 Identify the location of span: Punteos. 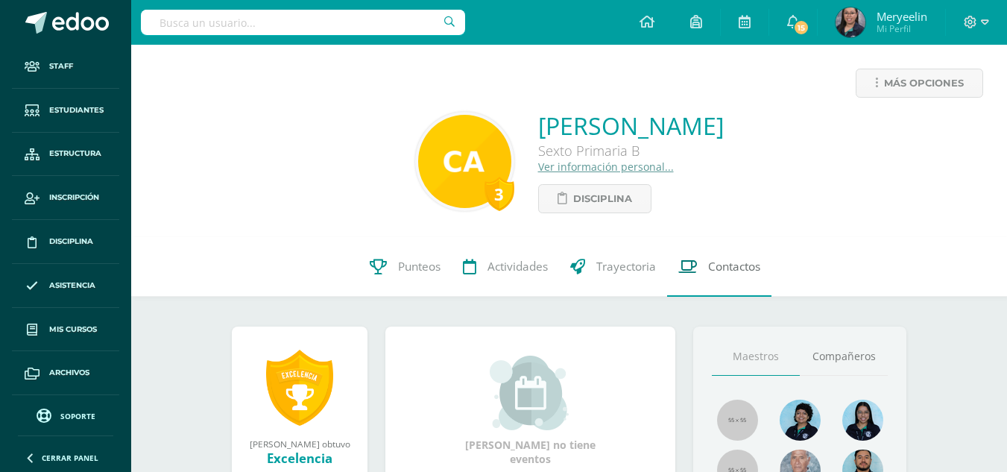
(419, 266).